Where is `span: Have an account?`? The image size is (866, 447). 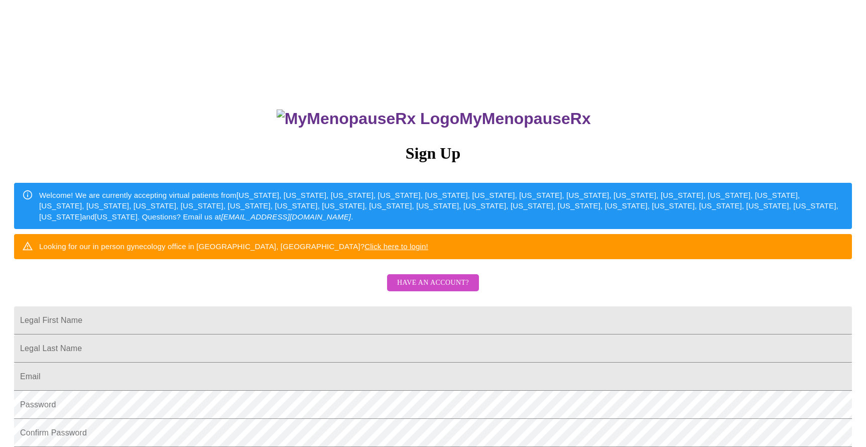 span: Have an account? is located at coordinates (433, 283).